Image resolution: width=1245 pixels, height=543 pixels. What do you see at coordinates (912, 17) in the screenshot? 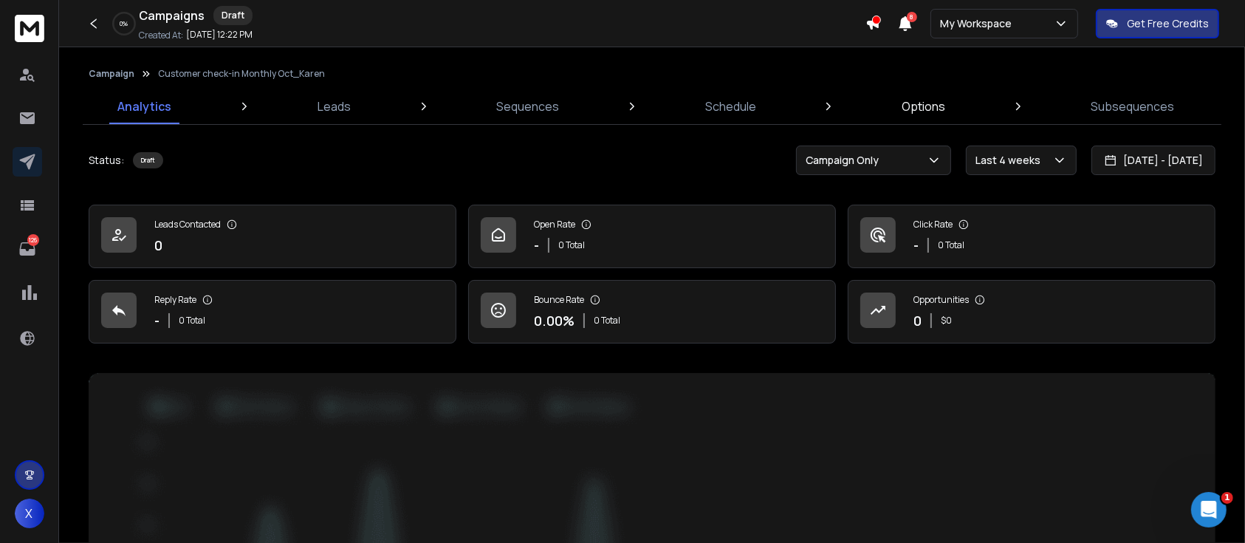
I see `span: 8` at bounding box center [912, 17].